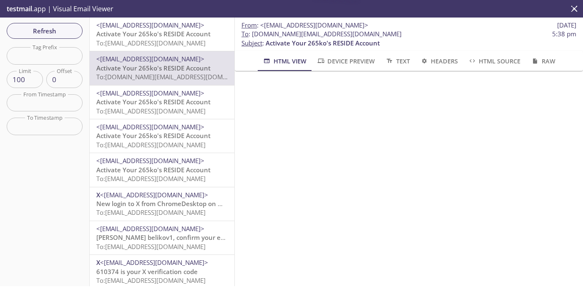 This screenshot has width=583, height=287. What do you see at coordinates (564, 34) in the screenshot?
I see `span: 5:38 pm` at bounding box center [564, 34].